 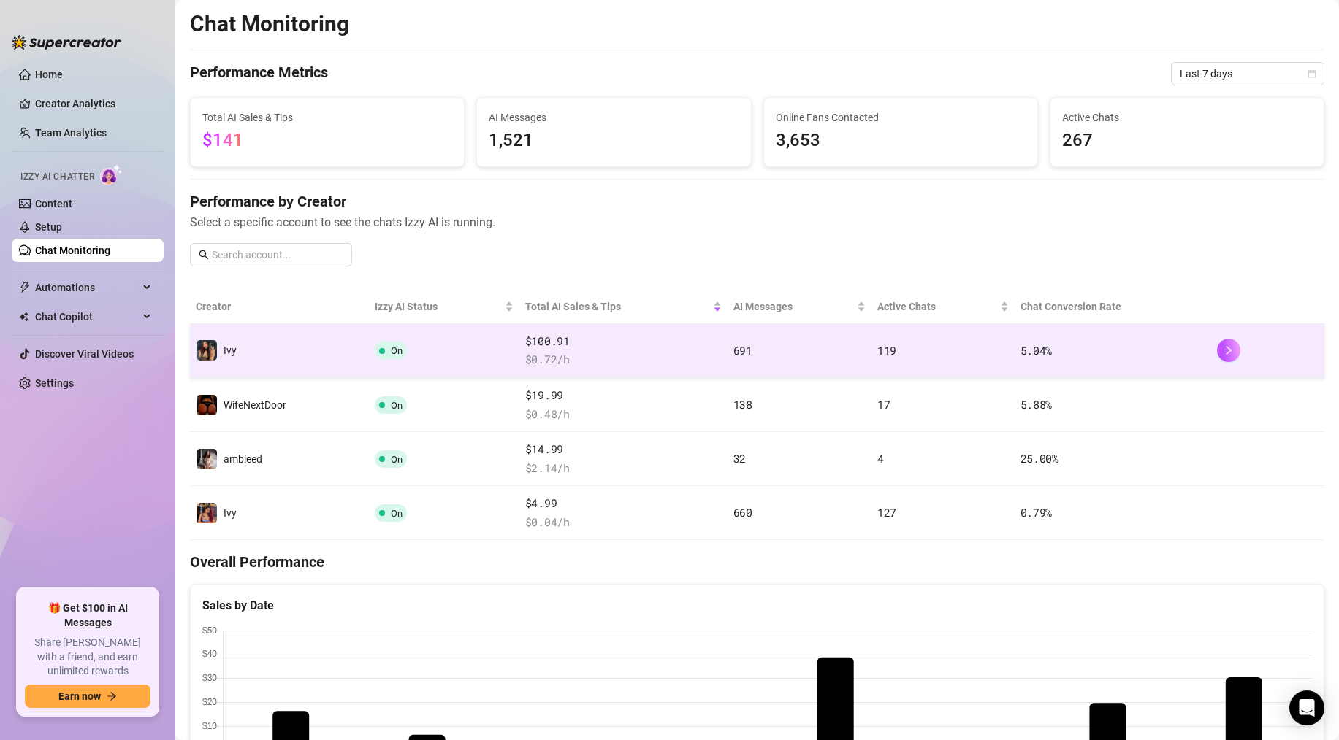 What do you see at coordinates (1228, 351) in the screenshot?
I see `button: right` at bounding box center [1228, 351].